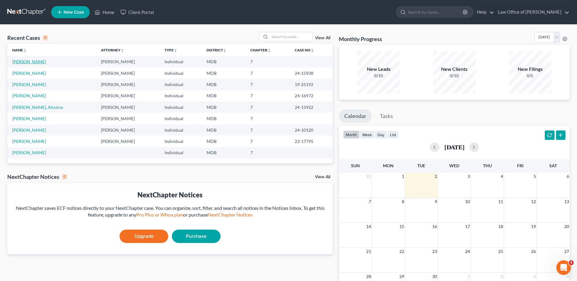 The width and height of the screenshot is (577, 281). Describe the element at coordinates (160, 215) in the screenshot. I see `a: Pro Plus or Whoa plan` at that location.